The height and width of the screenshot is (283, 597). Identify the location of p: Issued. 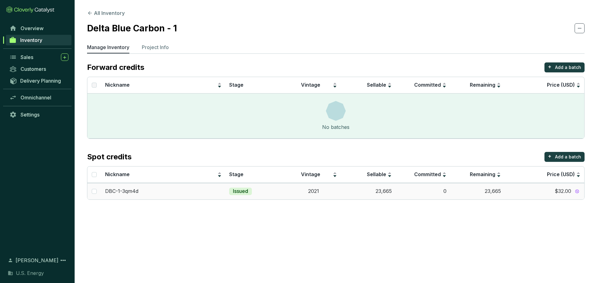
(241, 192).